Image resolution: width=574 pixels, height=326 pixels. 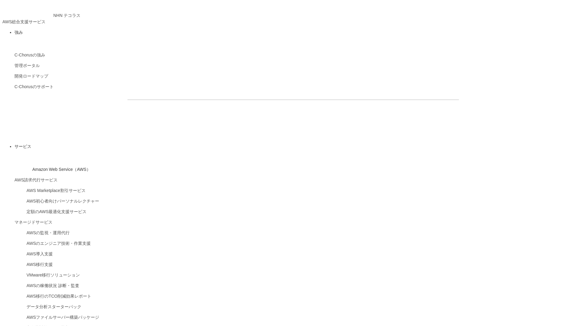 What do you see at coordinates (56, 211) in the screenshot?
I see `a: 定額のAWS最適化支援サービス` at bounding box center [56, 211].